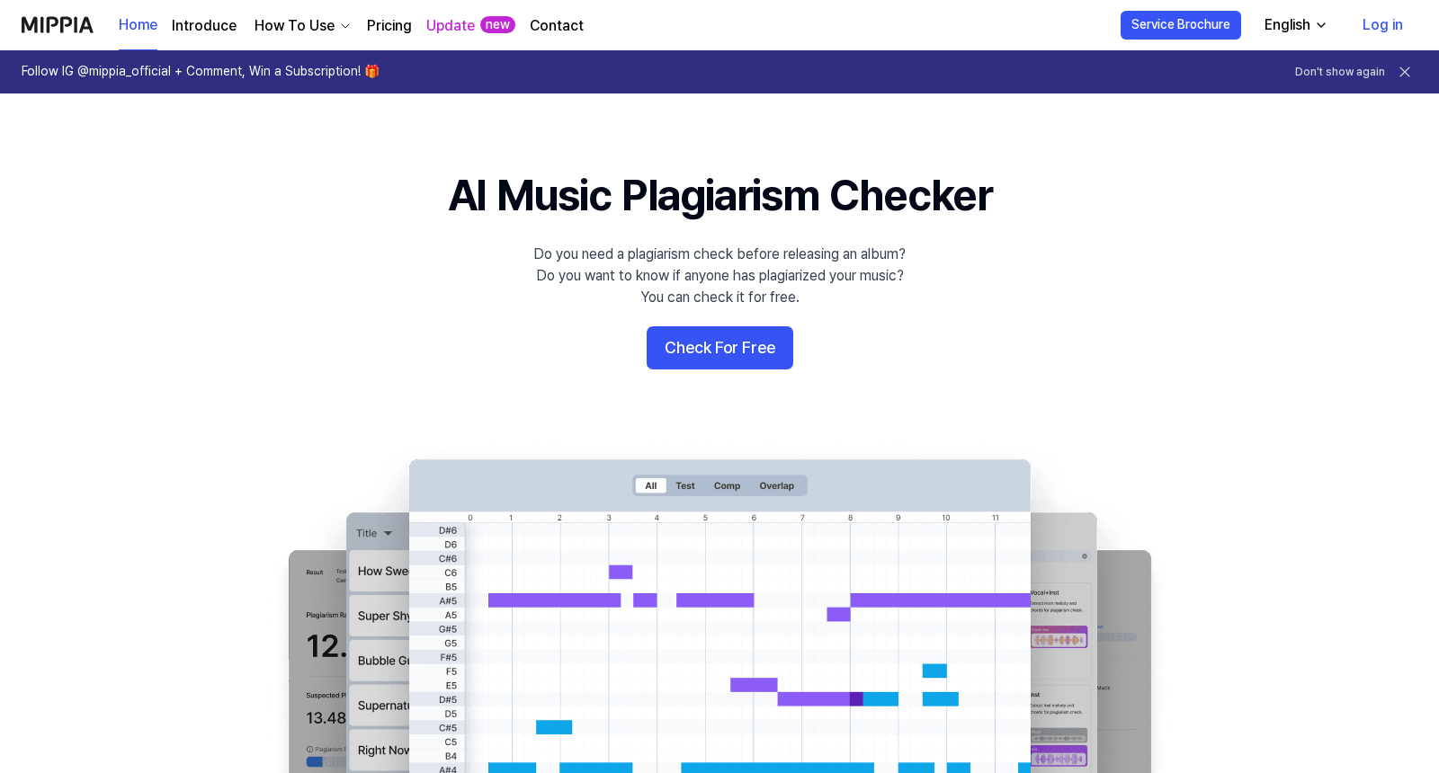  What do you see at coordinates (450, 26) in the screenshot?
I see `a: Update` at bounding box center [450, 26].